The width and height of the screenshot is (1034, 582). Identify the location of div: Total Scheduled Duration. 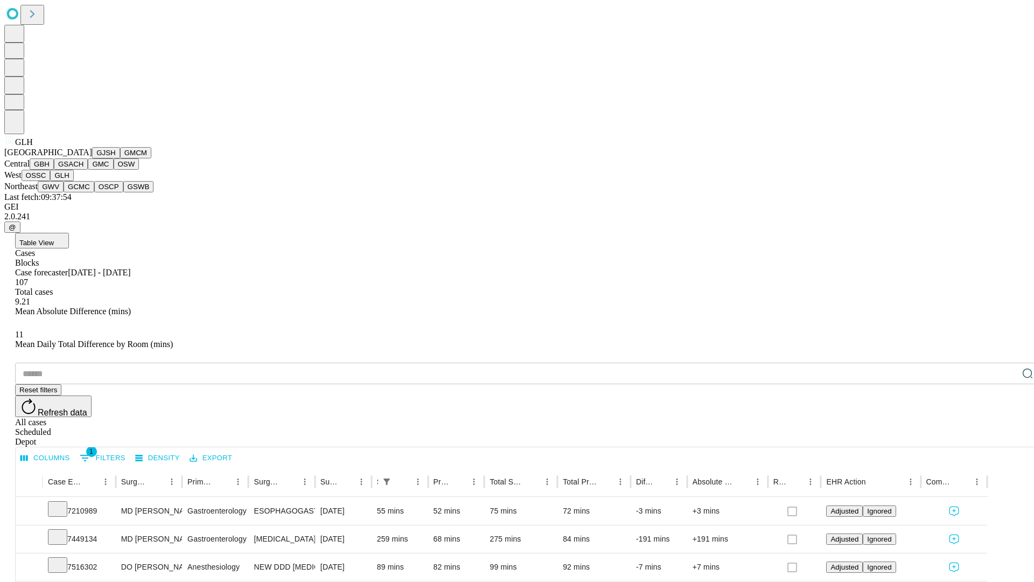
(506, 481).